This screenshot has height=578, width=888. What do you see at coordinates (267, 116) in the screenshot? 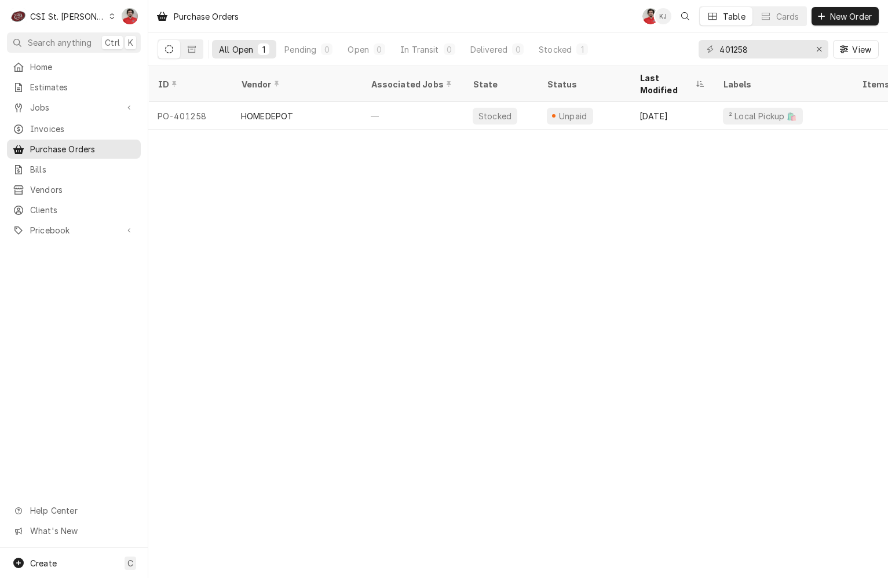
I see `div: HOMEDEPOT` at bounding box center [267, 116].